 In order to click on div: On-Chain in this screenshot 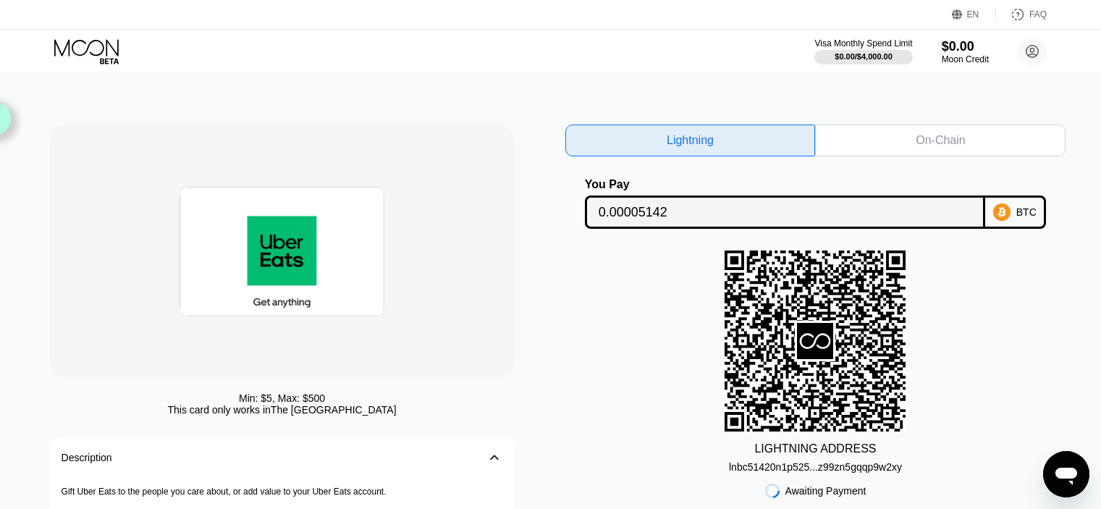, I will do `click(941, 140)`.